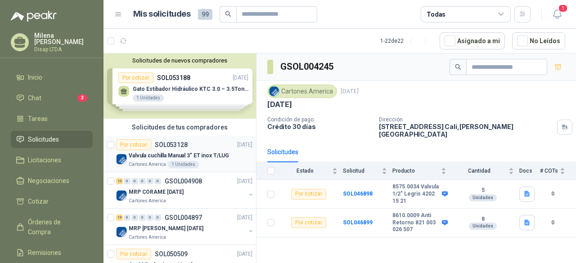 The height and width of the screenshot is (263, 576). I want to click on a: Inicio, so click(52, 77).